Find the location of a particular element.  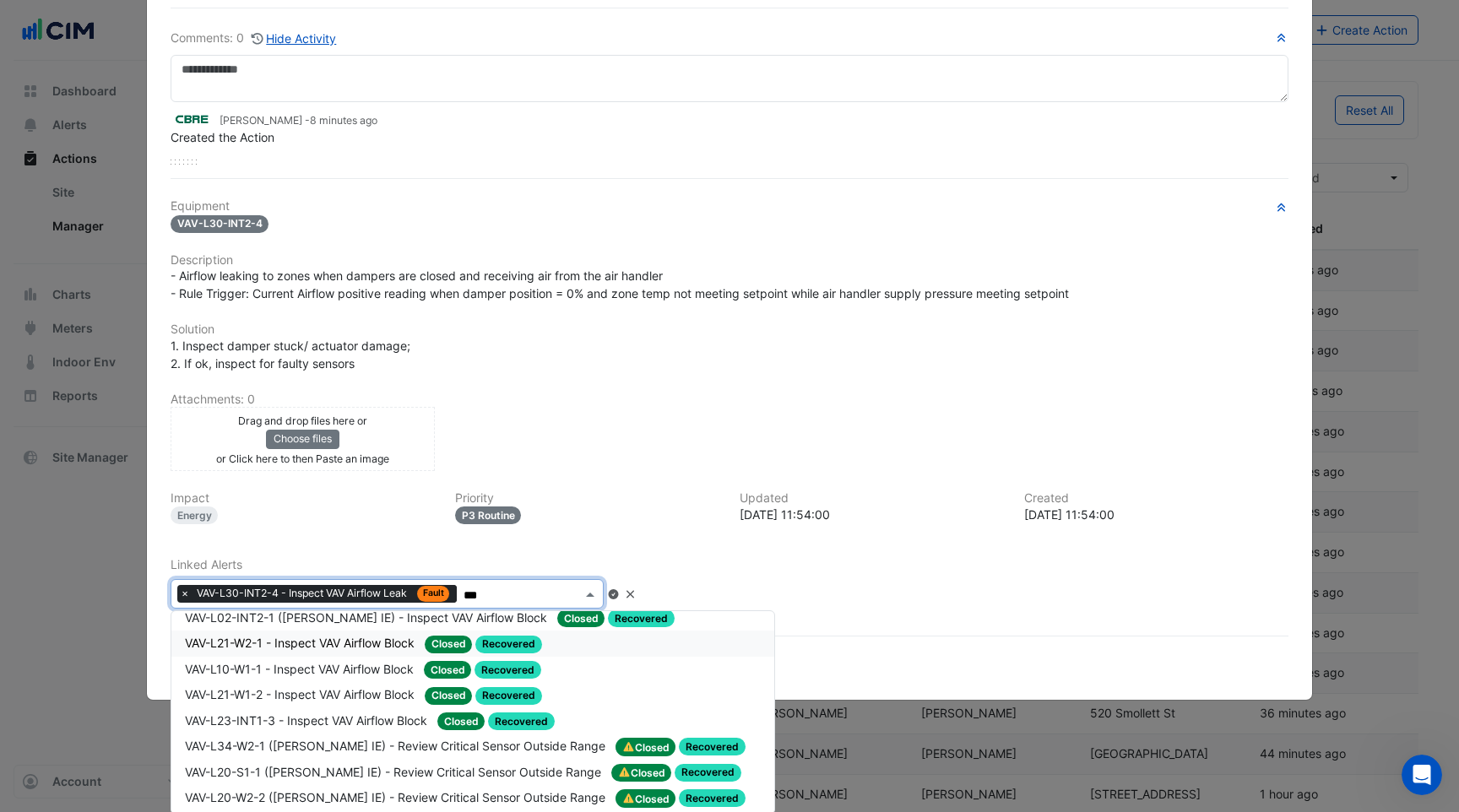

img: CBRE Charter Hall is located at coordinates (191, 119).